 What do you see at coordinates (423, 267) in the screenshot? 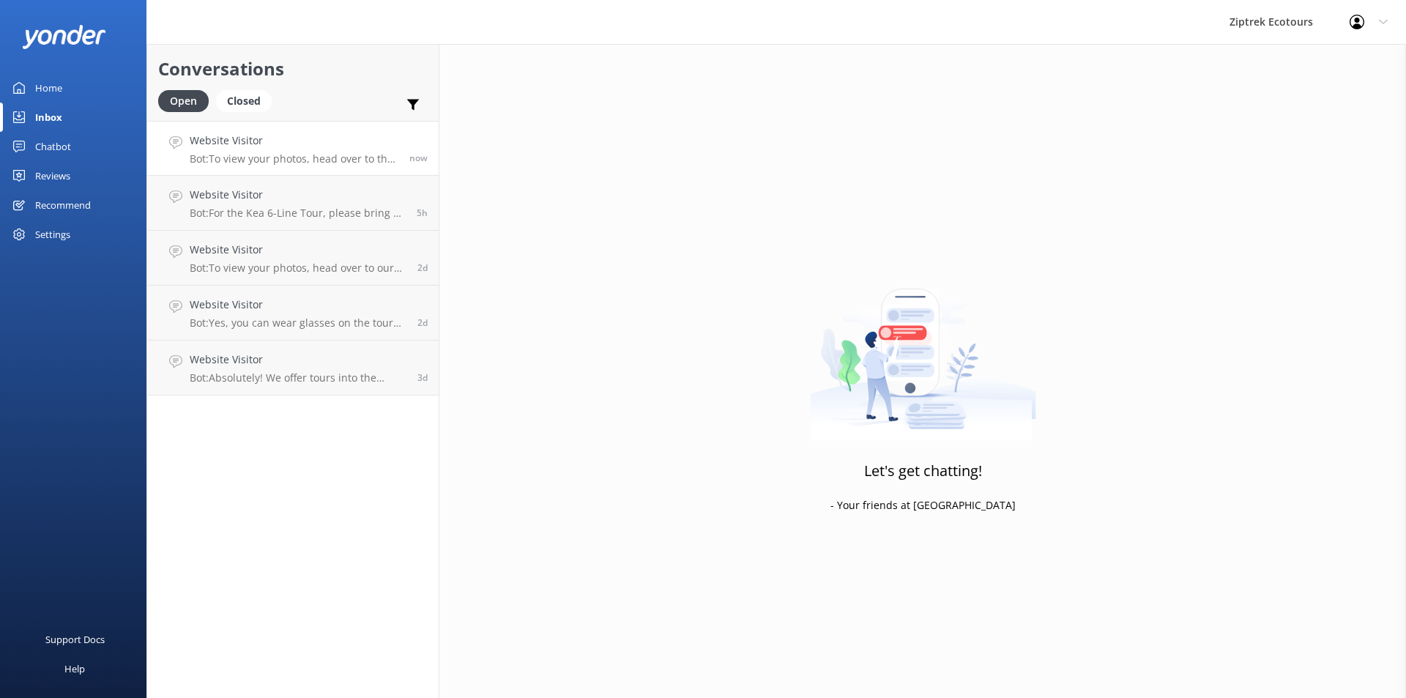
I see `span: Aug 30 2025 11:18am (UTC +12:00) Pacific/Auckland` at bounding box center [423, 267].